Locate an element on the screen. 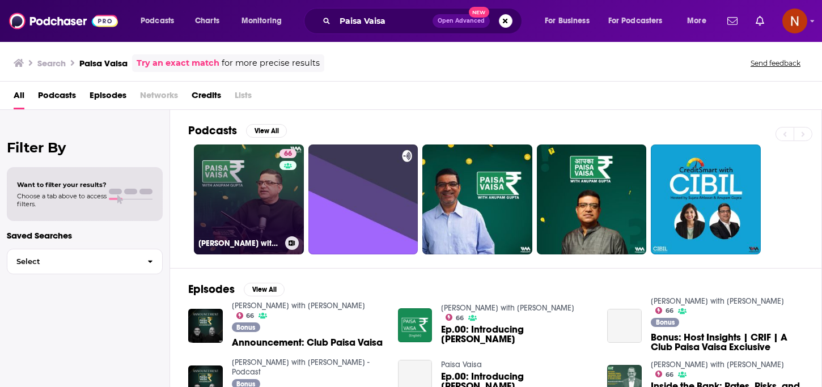 Image resolution: width=822 pixels, height=387 pixels. h3: Search is located at coordinates (52, 63).